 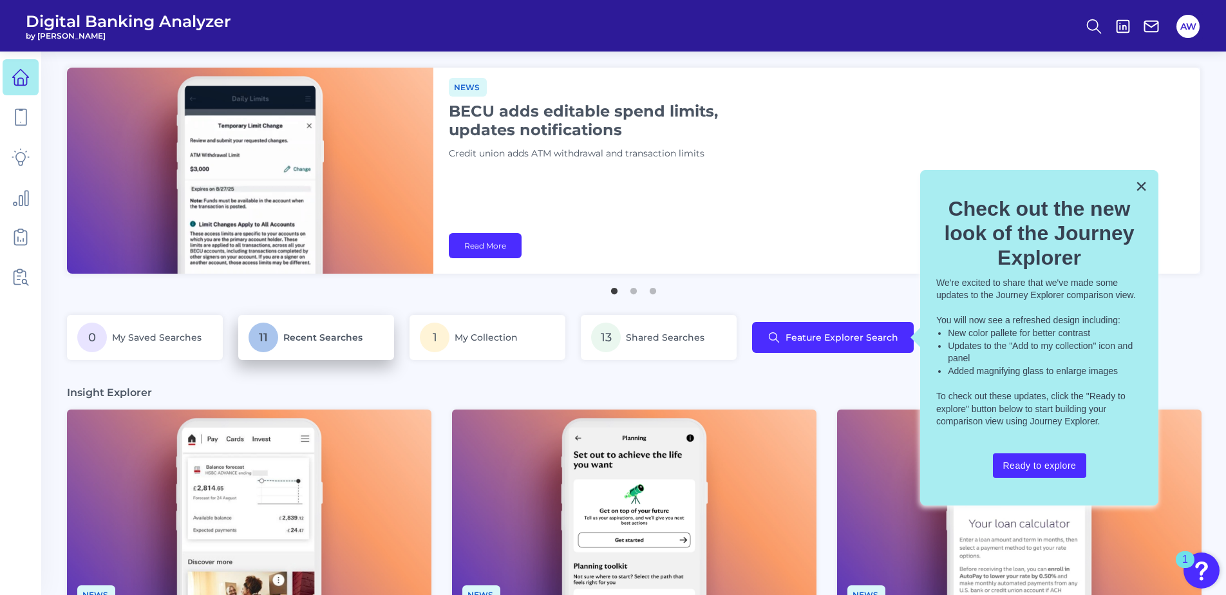 I want to click on span: Shared Searches, so click(x=665, y=338).